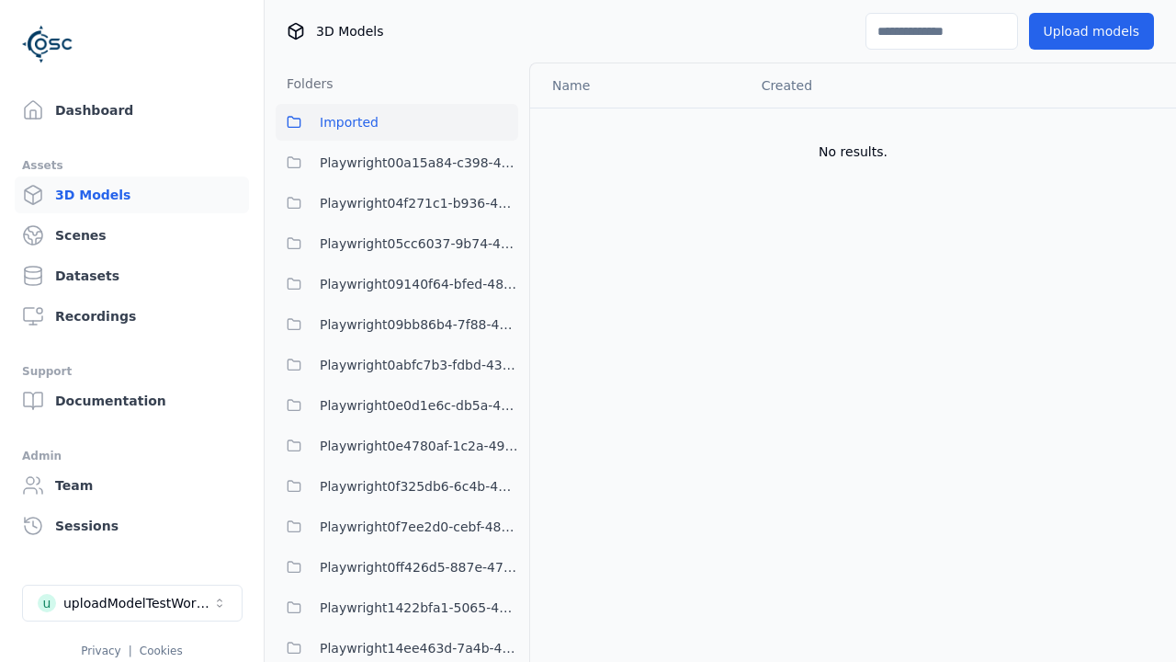 The image size is (1176, 662). Describe the element at coordinates (131, 456) in the screenshot. I see `div: Admin` at that location.